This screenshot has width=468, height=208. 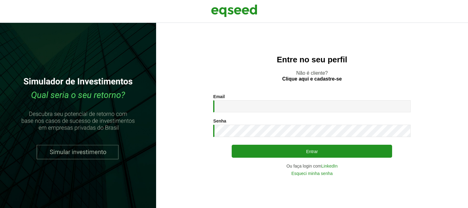 What do you see at coordinates (220, 121) in the screenshot?
I see `label: Senha` at bounding box center [220, 121].